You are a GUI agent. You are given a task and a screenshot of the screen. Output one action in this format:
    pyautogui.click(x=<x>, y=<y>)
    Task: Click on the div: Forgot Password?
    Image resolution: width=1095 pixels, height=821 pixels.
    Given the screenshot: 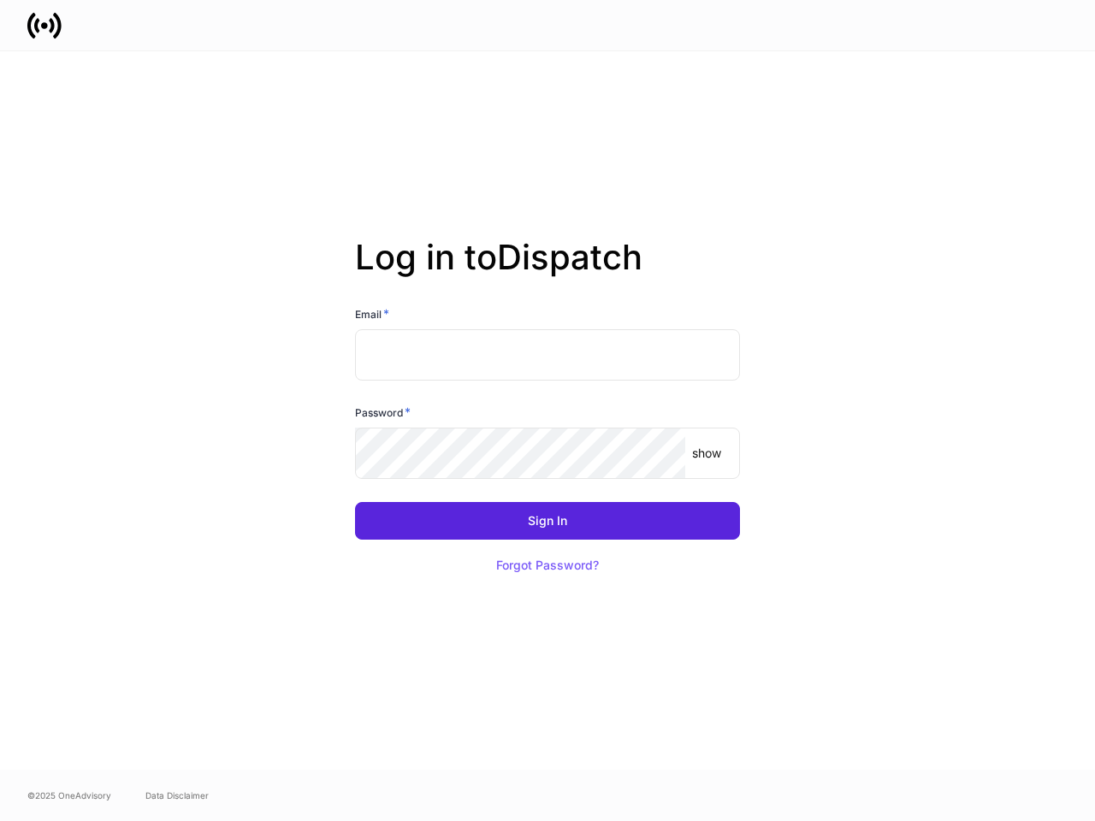 What is the action you would take?
    pyautogui.click(x=547, y=565)
    